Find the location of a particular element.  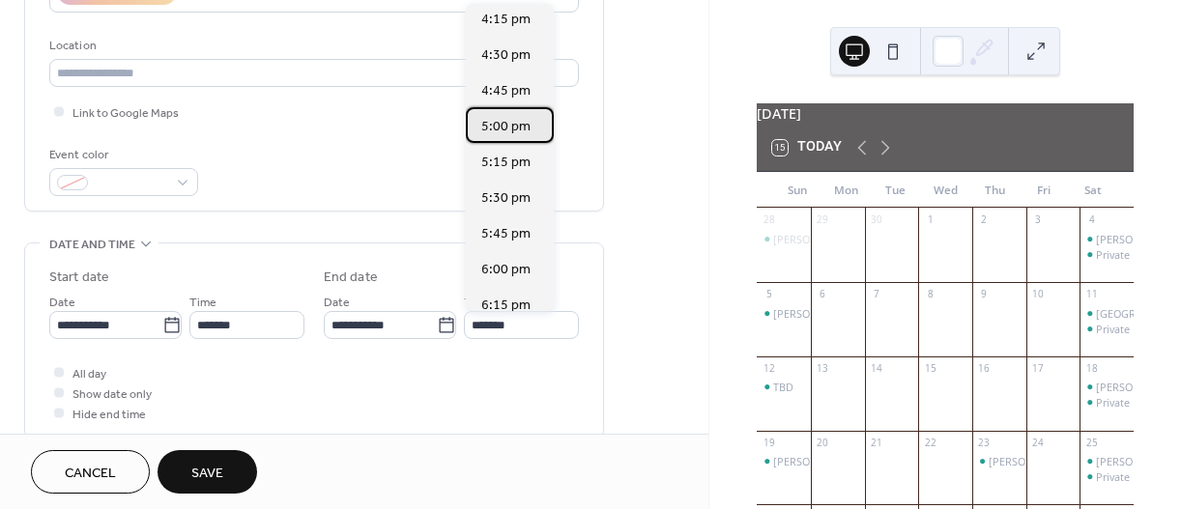

div: Ken Wenzel is located at coordinates (784, 461).